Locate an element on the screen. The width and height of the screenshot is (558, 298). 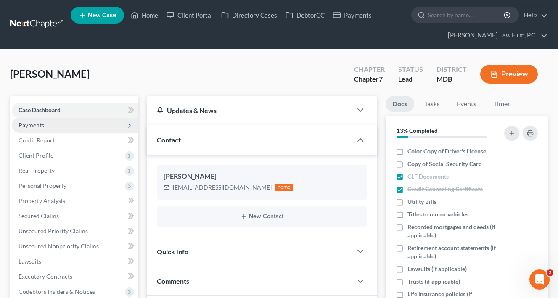
span: Codebtors Insiders & Notices is located at coordinates (57, 292).